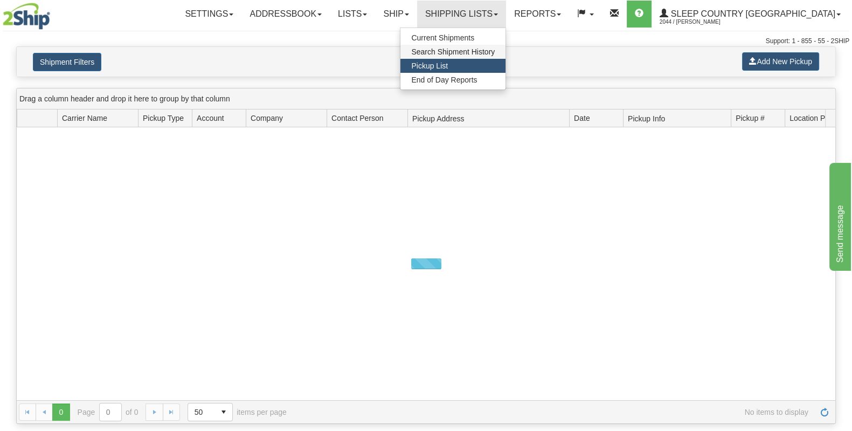  I want to click on a: Settings, so click(209, 14).